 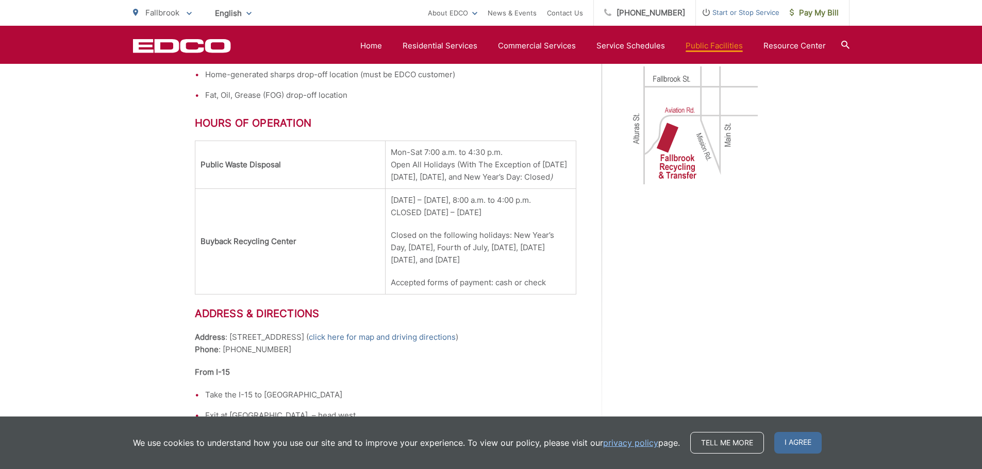 I want to click on a: Home, so click(x=371, y=46).